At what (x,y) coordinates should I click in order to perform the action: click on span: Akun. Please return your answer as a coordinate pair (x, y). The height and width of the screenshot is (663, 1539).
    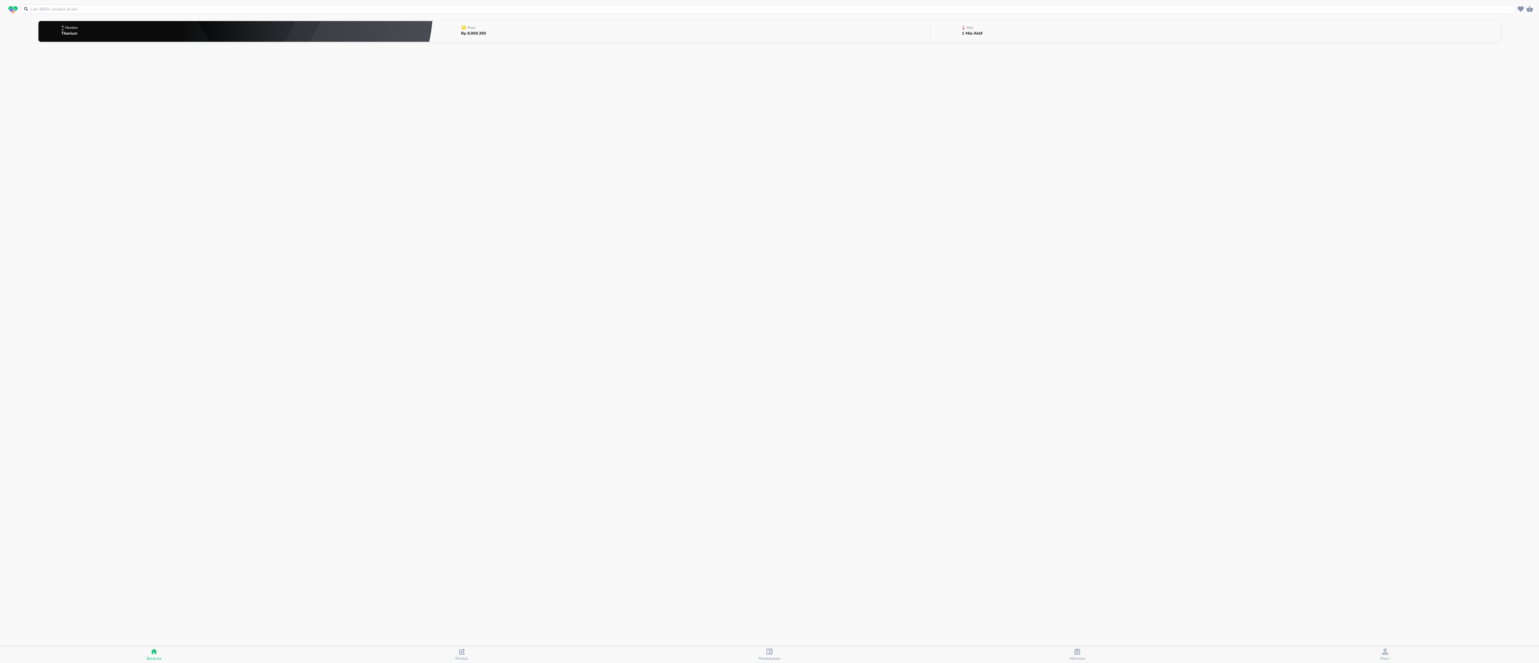
    Looking at the image, I should click on (1385, 658).